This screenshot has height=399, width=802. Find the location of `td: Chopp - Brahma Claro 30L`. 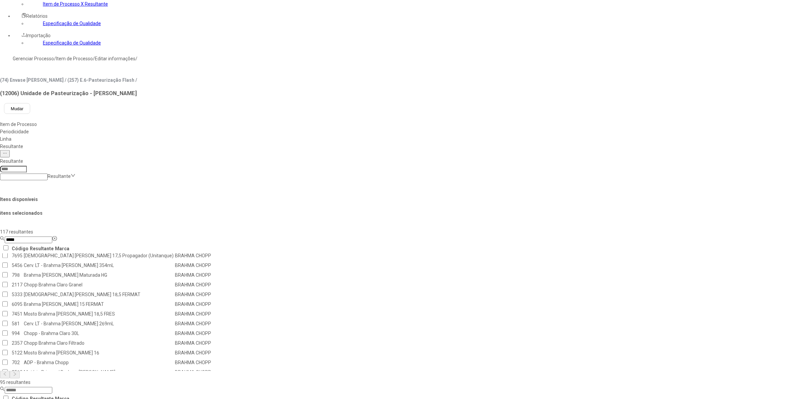

td: Chopp - Brahma Claro 30L is located at coordinates (98, 334).